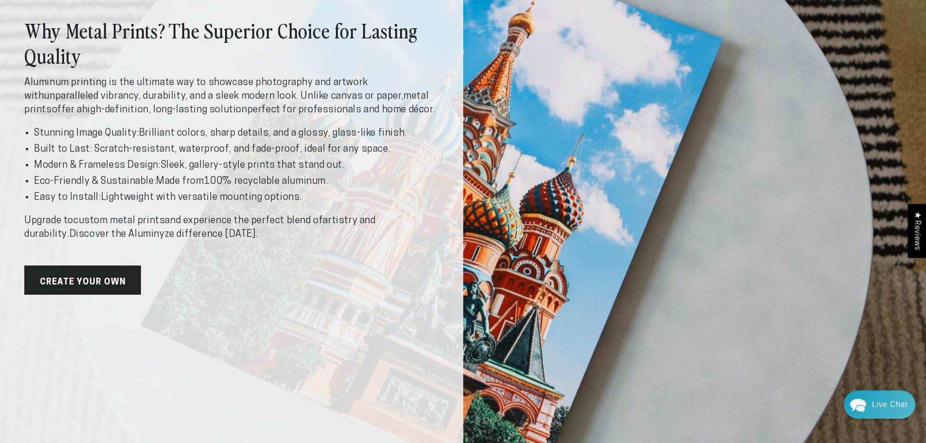  I want to click on strong: Stunning Image Quality:, so click(87, 133).